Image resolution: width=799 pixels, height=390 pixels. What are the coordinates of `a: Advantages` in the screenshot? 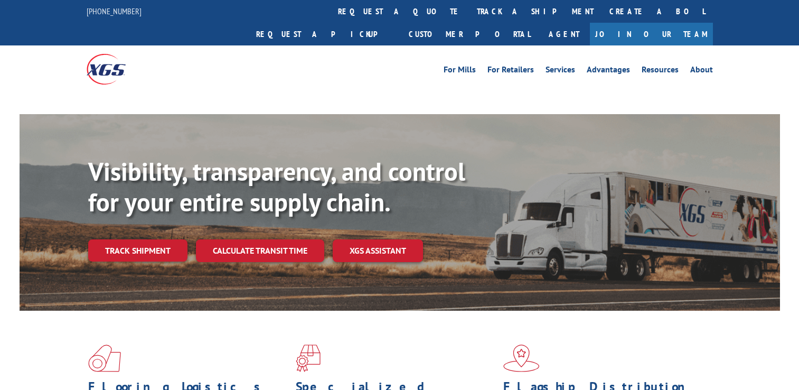 It's located at (608, 71).